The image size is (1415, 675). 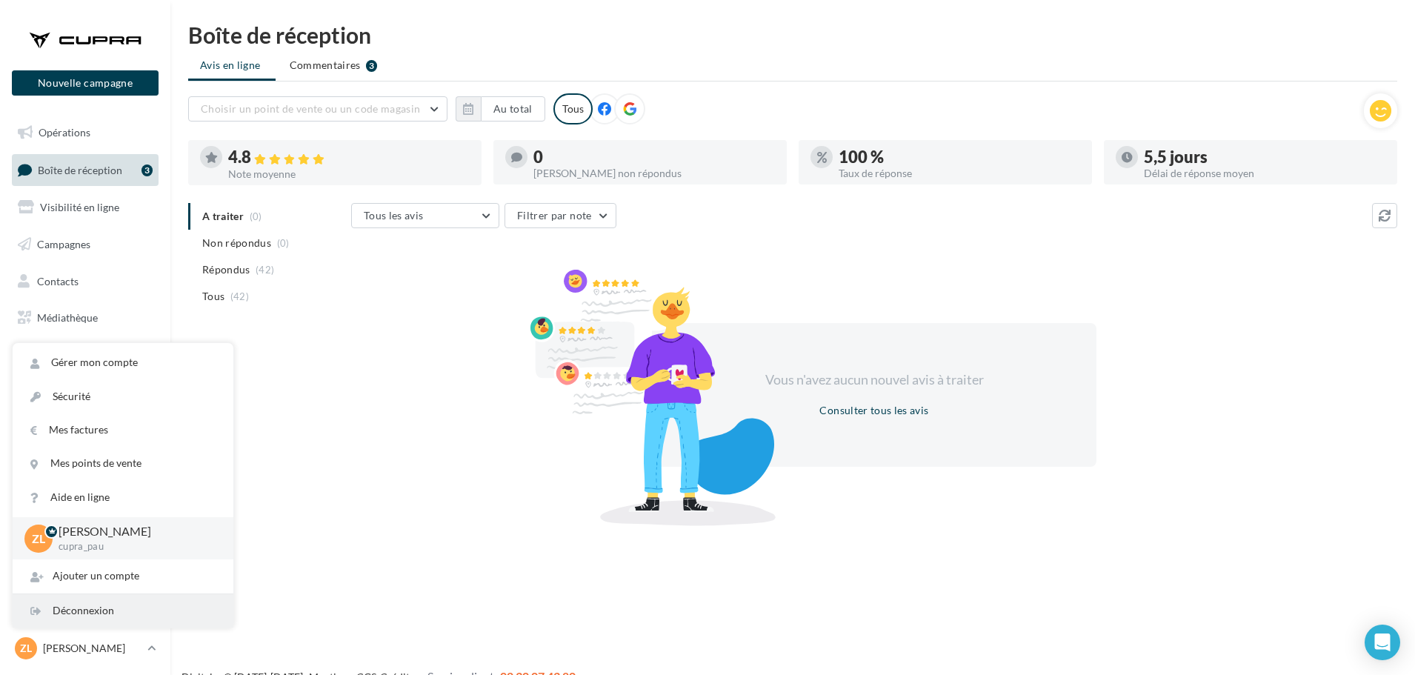 What do you see at coordinates (325, 65) in the screenshot?
I see `span: Commentaires` at bounding box center [325, 65].